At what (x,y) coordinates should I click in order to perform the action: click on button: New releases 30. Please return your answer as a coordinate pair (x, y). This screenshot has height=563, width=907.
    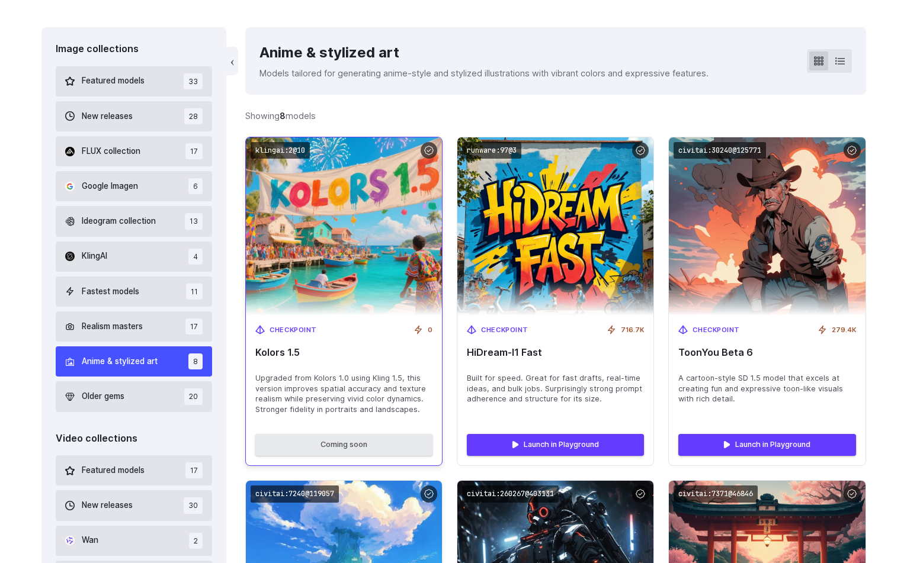
    Looking at the image, I should click on (134, 505).